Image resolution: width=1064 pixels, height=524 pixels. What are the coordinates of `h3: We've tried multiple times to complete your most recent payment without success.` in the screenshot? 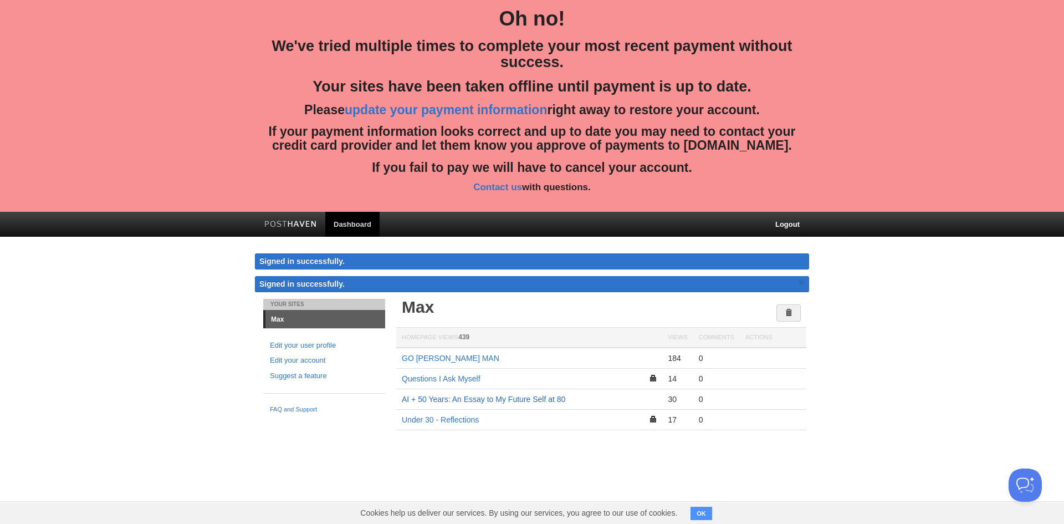 It's located at (532, 54).